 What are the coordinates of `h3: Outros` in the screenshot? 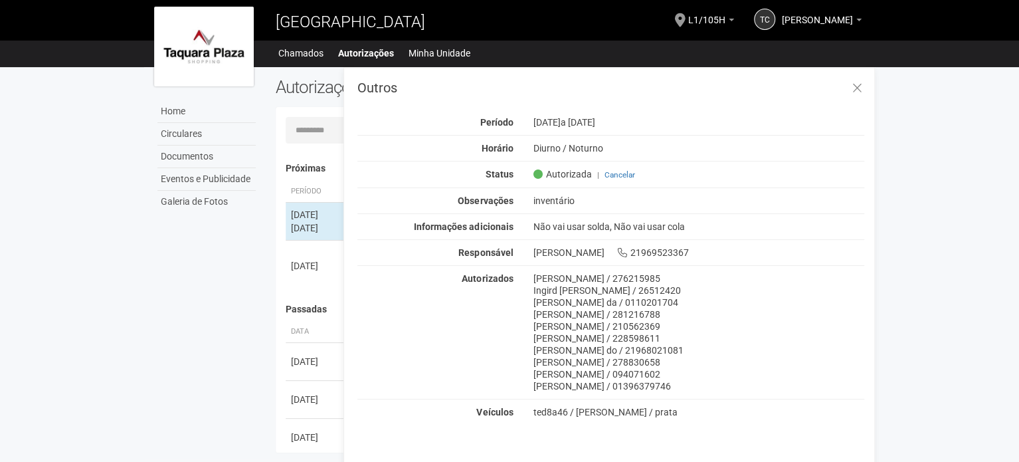 It's located at (611, 88).